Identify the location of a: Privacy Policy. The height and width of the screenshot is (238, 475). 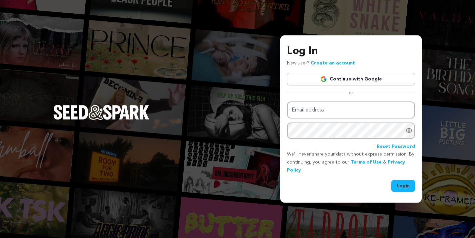
(346, 166).